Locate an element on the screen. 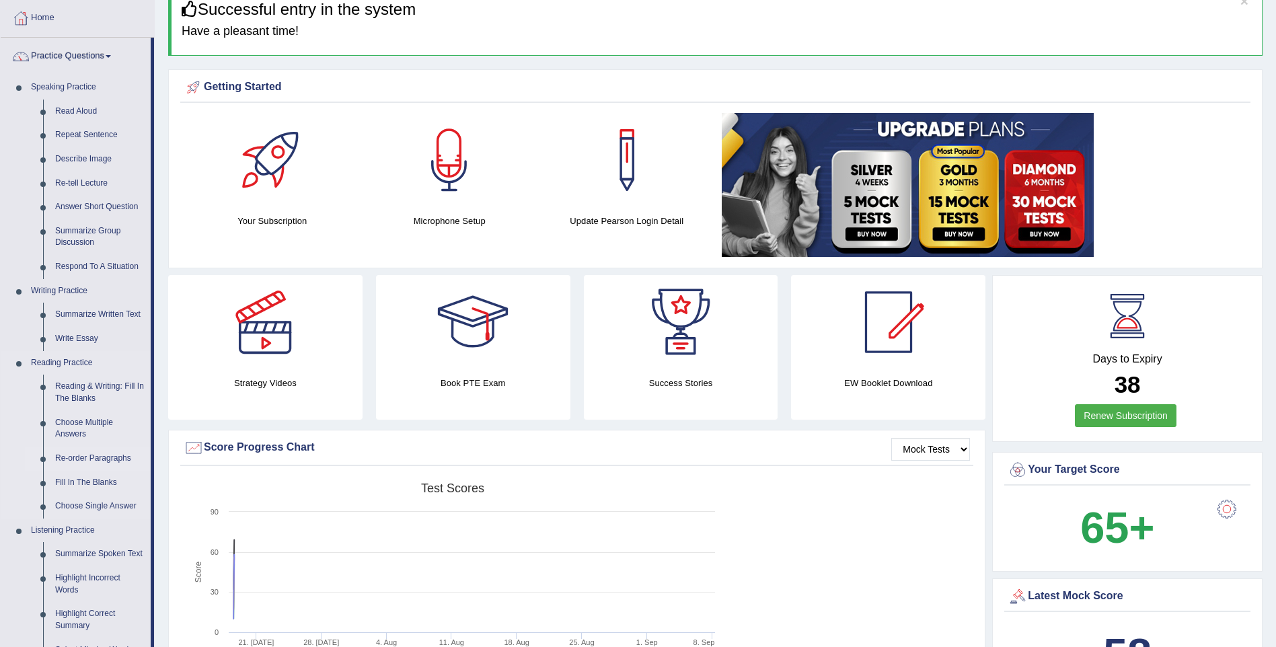 The image size is (1276, 647). tspan: Score is located at coordinates (198, 572).